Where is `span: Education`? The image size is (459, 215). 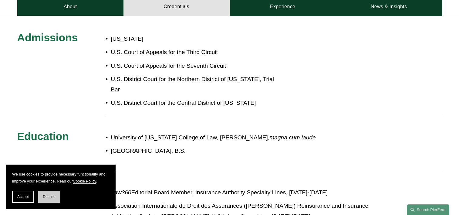
span: Education is located at coordinates (43, 136).